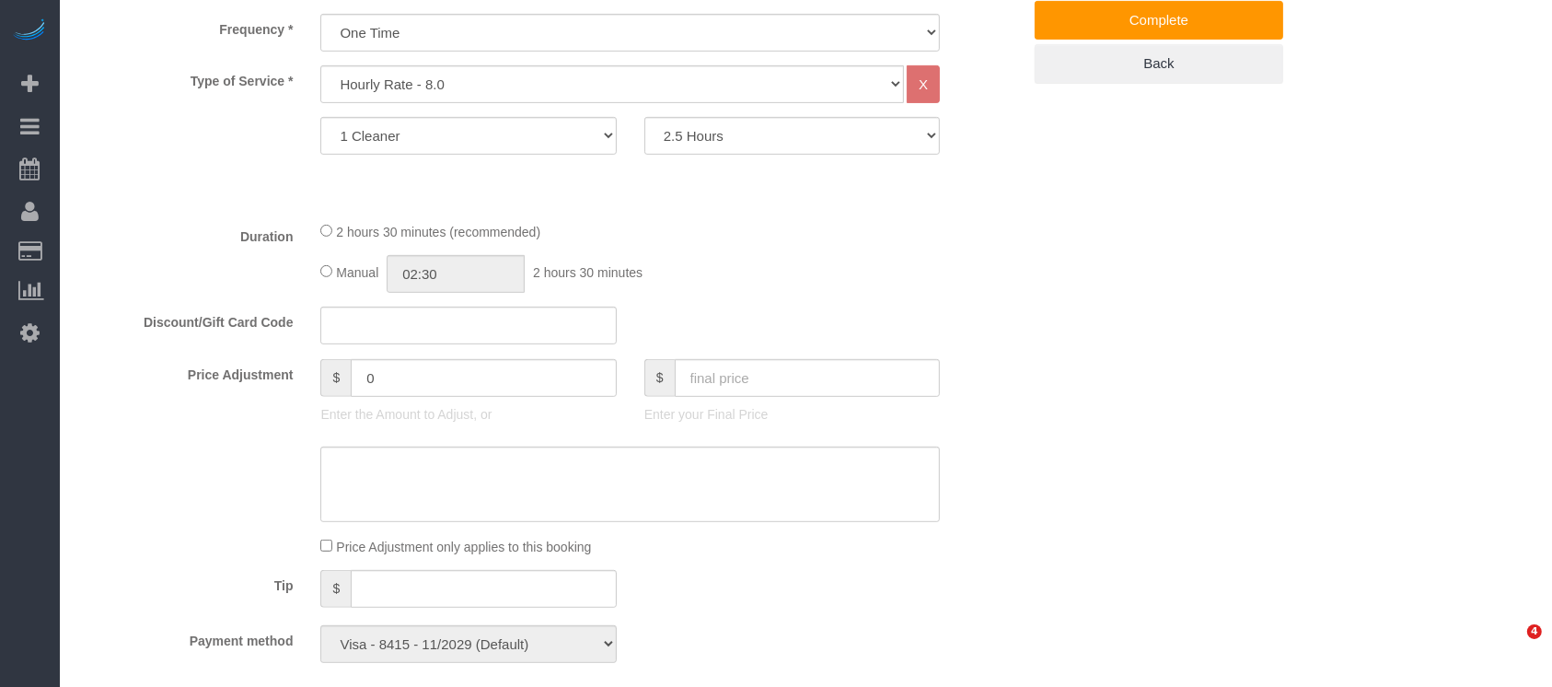 The width and height of the screenshot is (1552, 687). I want to click on label: Discount/Gift Card Code, so click(185, 319).